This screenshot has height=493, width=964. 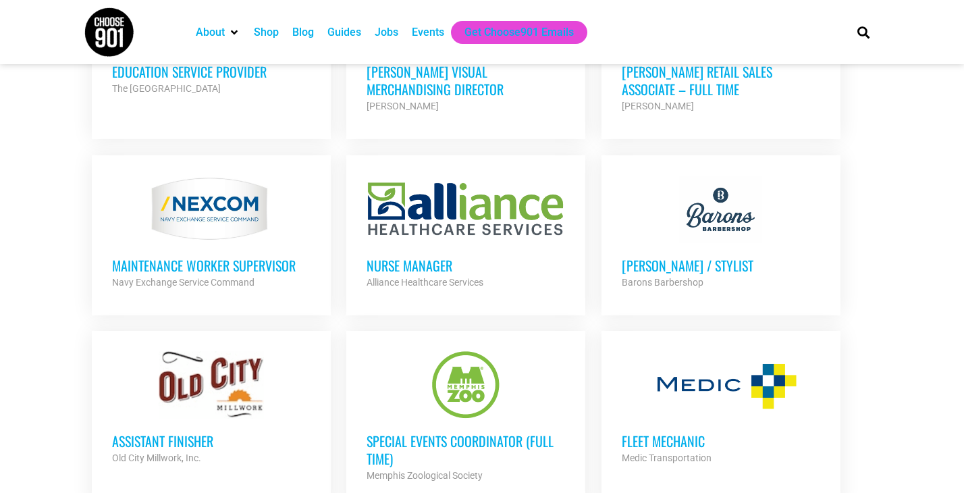 What do you see at coordinates (721, 408) in the screenshot?
I see `a: Fleet Mechanic Medic Transportation` at bounding box center [721, 408].